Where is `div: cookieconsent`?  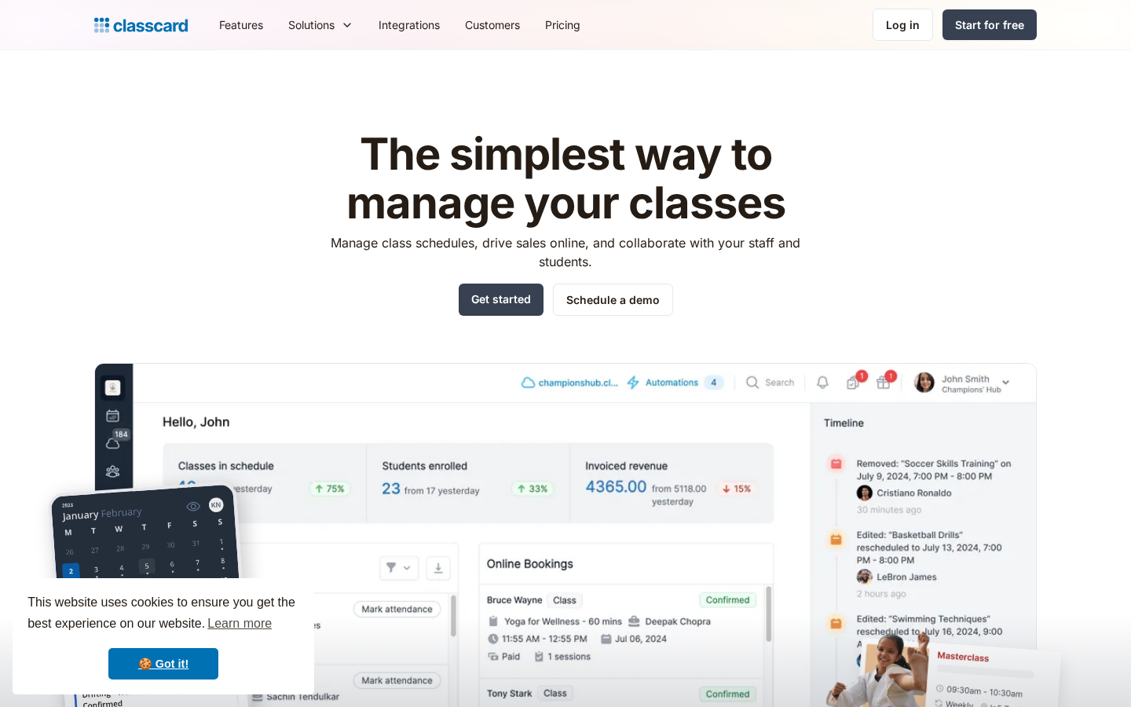
div: cookieconsent is located at coordinates (163, 636).